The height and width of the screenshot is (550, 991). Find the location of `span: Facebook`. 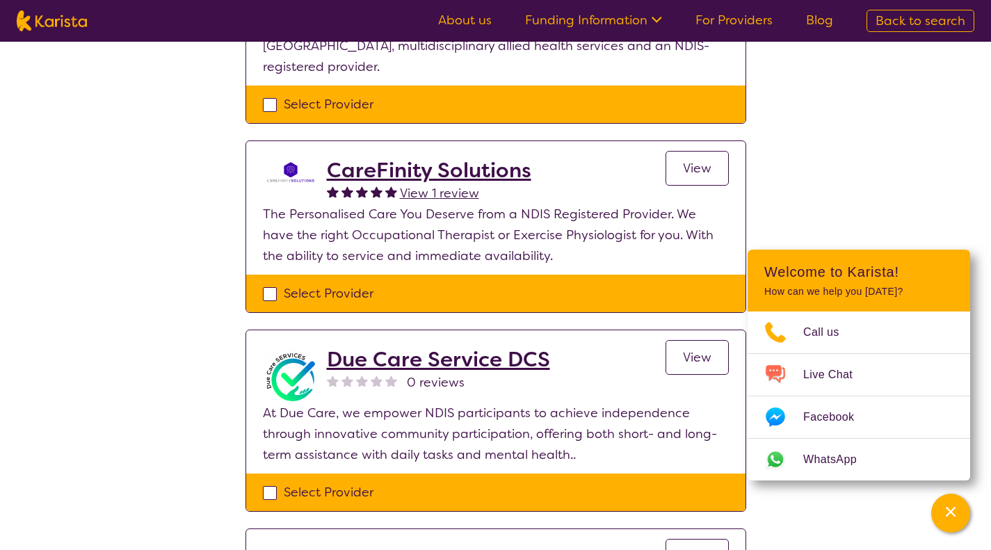

span: Facebook is located at coordinates (837, 417).